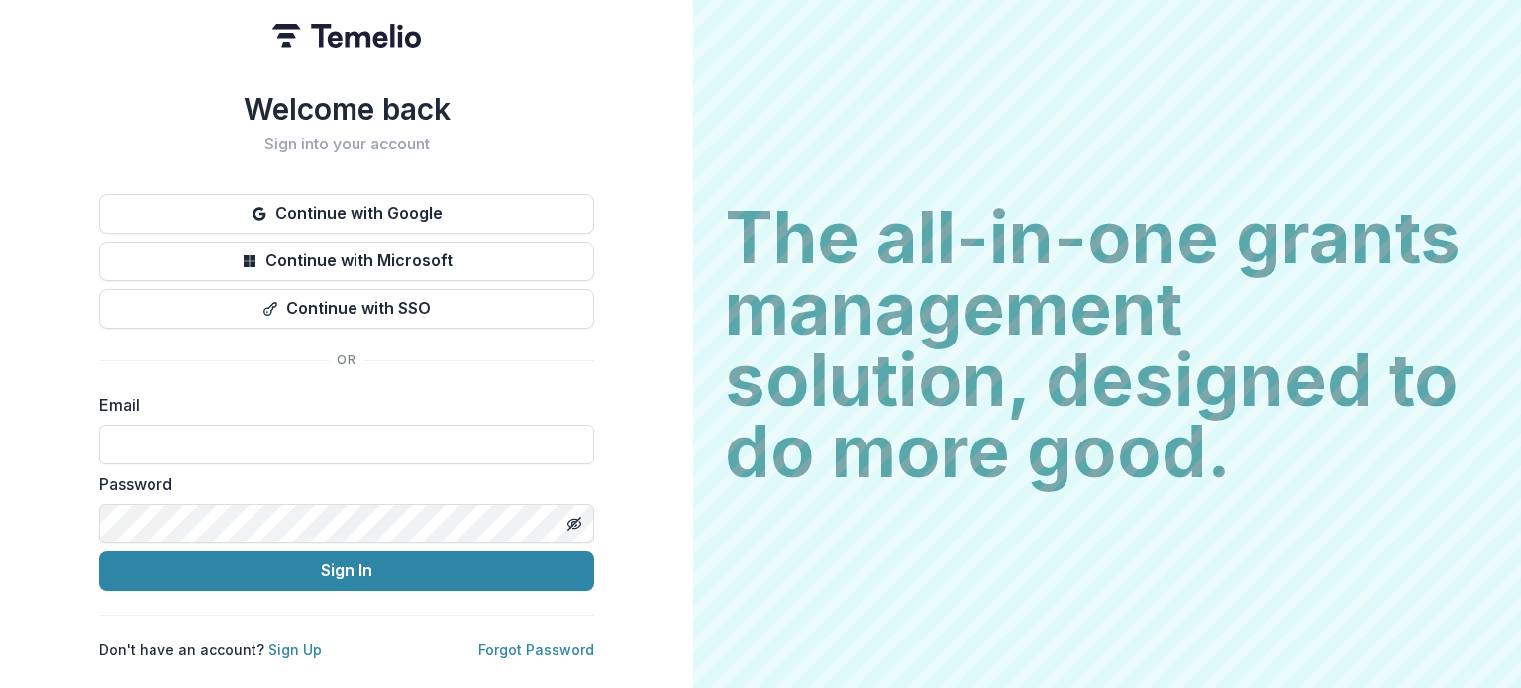 Image resolution: width=1521 pixels, height=688 pixels. I want to click on img: Temelio, so click(346, 36).